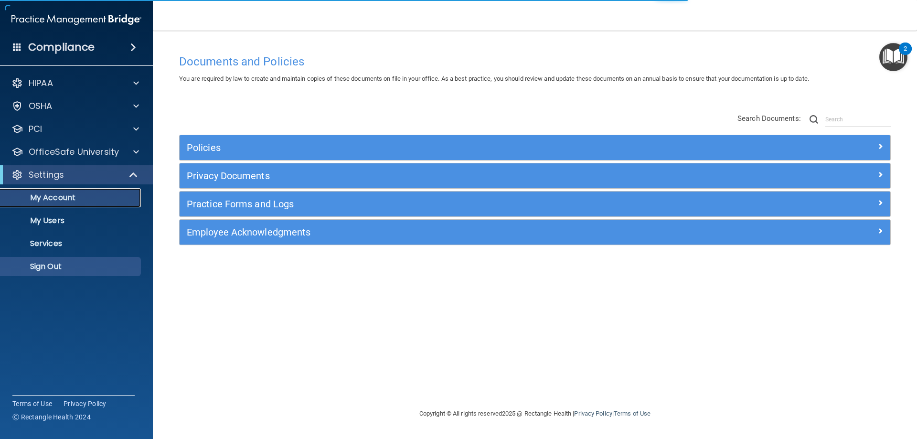 The width and height of the screenshot is (917, 439). What do you see at coordinates (75, 175) in the screenshot?
I see `a: Settings` at bounding box center [75, 175].